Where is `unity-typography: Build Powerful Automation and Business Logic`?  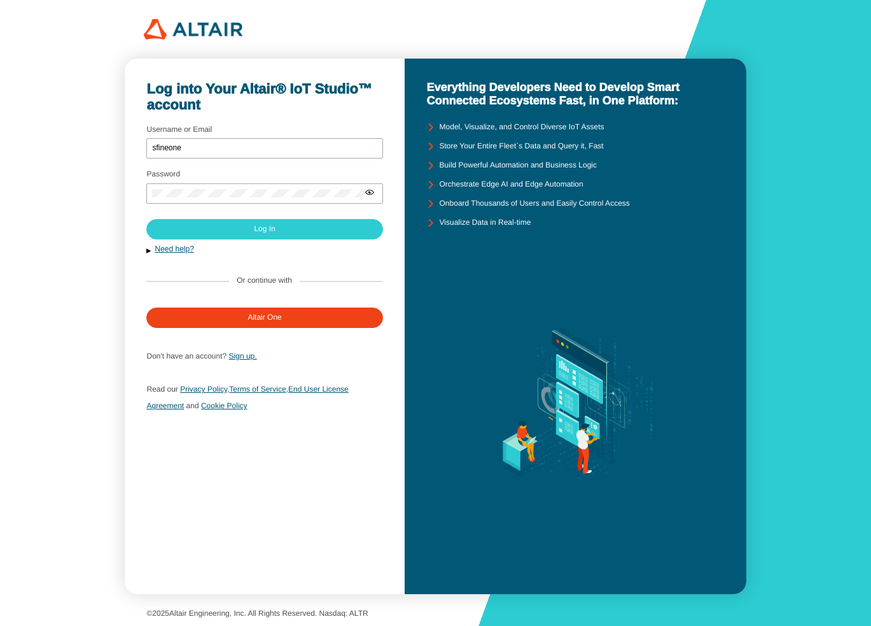
unity-typography: Build Powerful Automation and Business Logic is located at coordinates (518, 165).